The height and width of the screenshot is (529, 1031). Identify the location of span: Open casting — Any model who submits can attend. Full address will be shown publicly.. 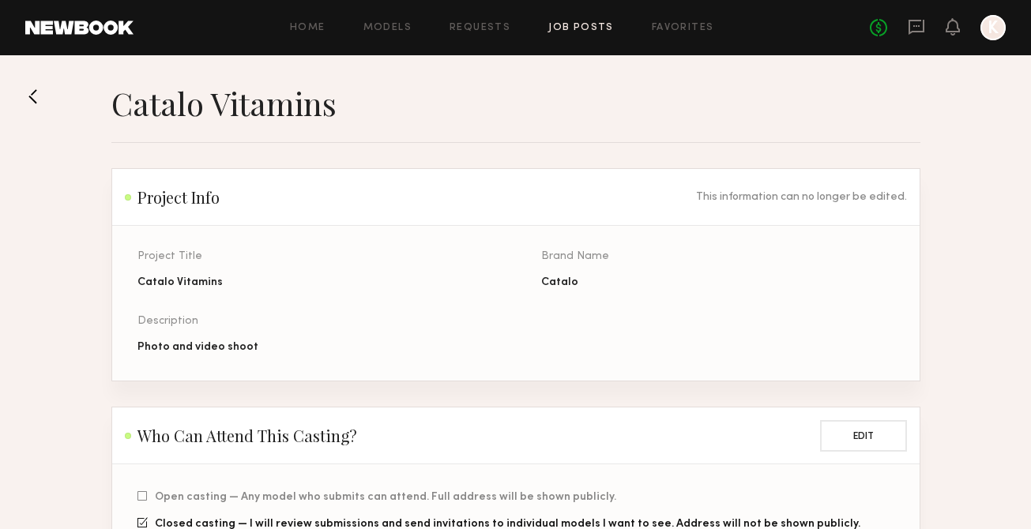
(386, 498).